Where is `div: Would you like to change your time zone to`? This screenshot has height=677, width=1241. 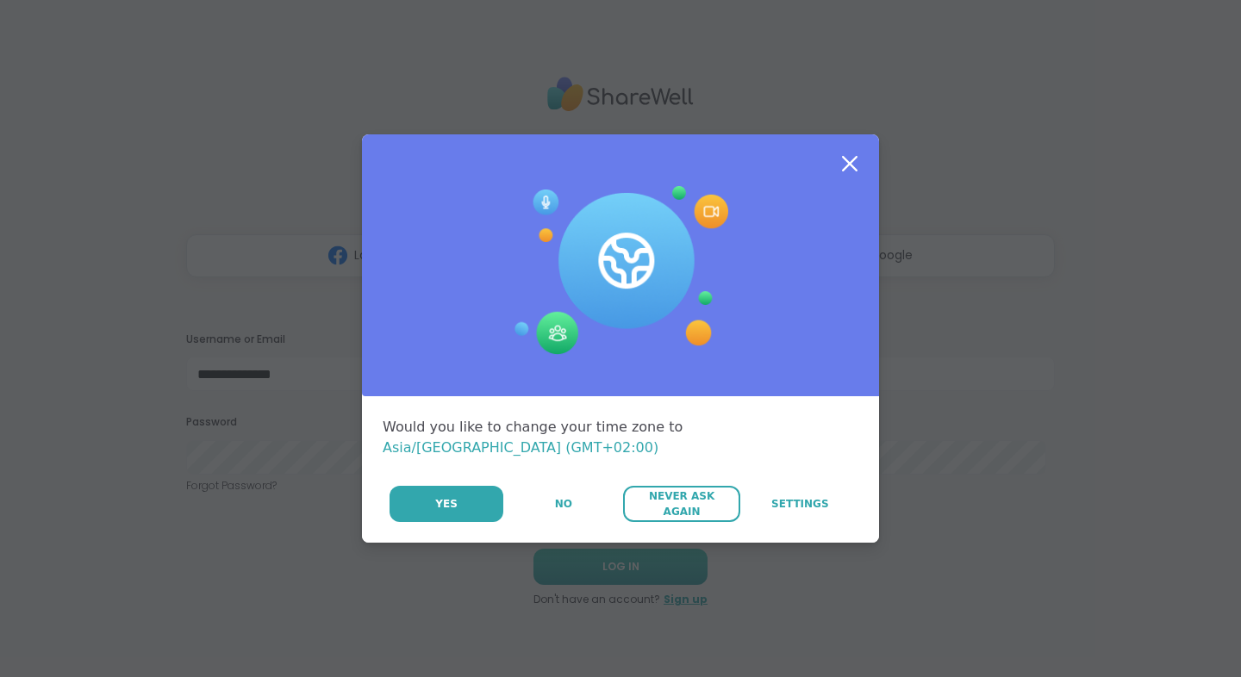 div: Would you like to change your time zone to is located at coordinates (620, 438).